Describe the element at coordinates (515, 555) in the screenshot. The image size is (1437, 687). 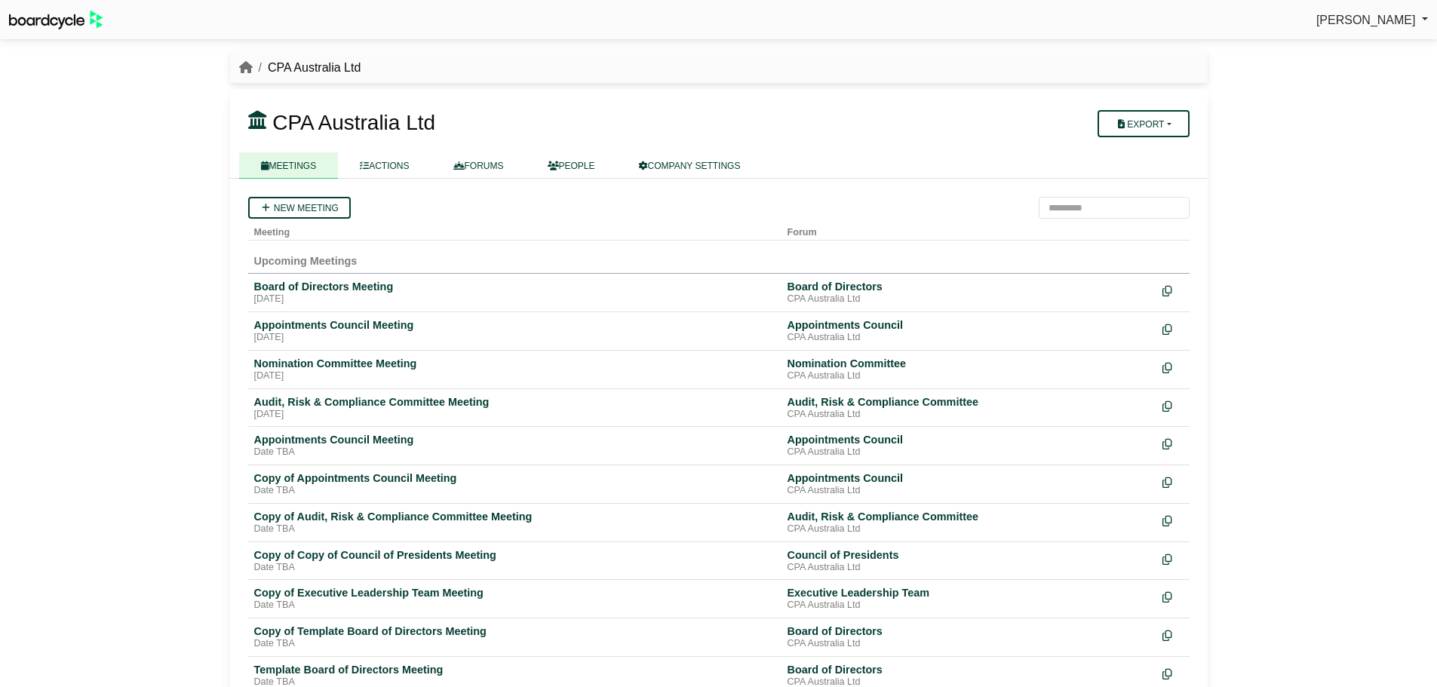
I see `div: Copy of Copy of Council of Presidents Meeting` at that location.